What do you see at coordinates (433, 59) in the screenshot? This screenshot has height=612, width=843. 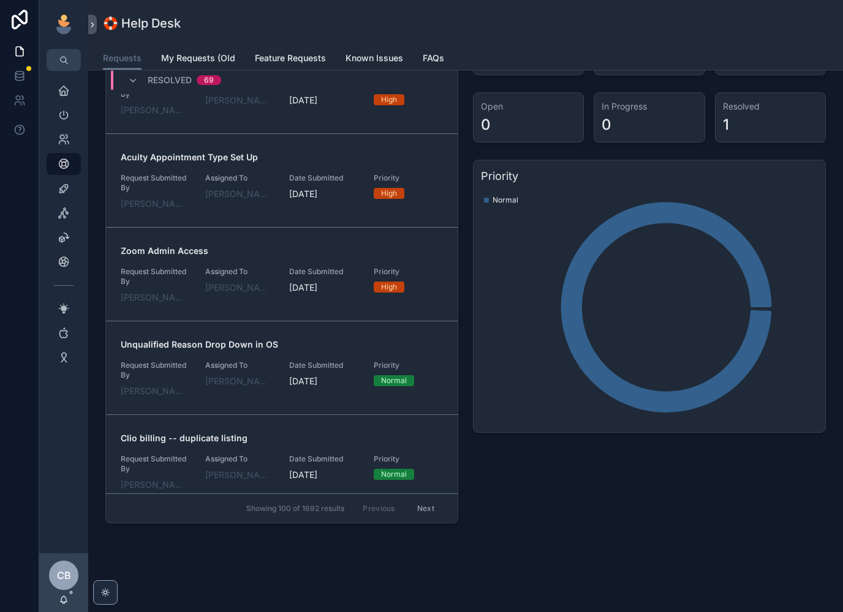 I see `a: FAQs` at bounding box center [433, 59].